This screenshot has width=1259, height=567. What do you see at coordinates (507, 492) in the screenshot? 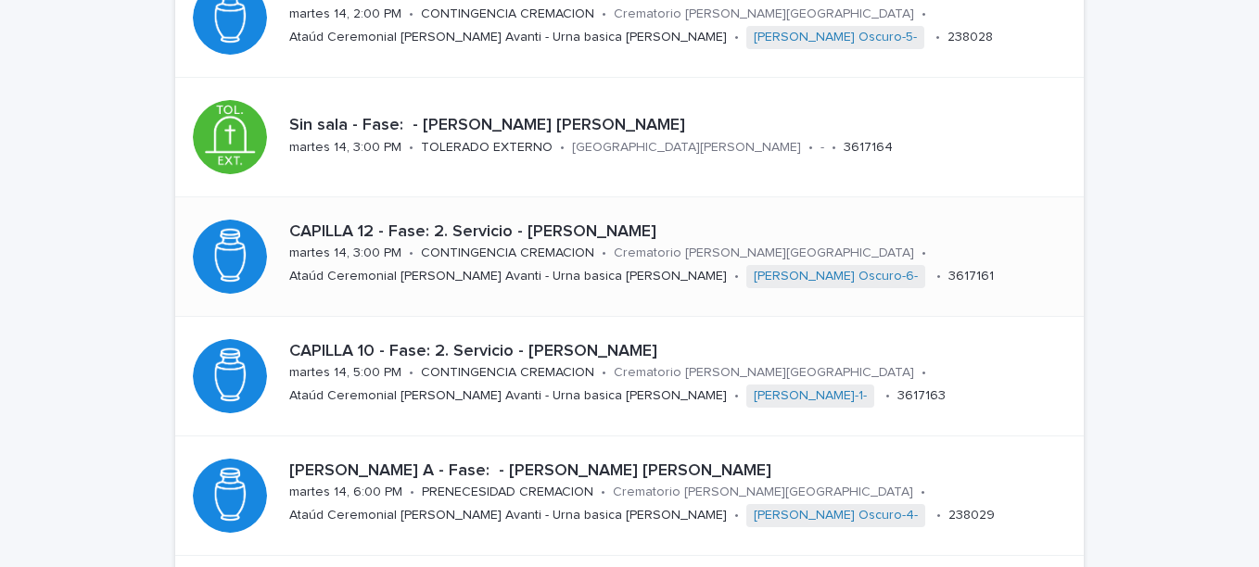
I see `p: PRENECESIDAD CREMACION` at bounding box center [507, 492].